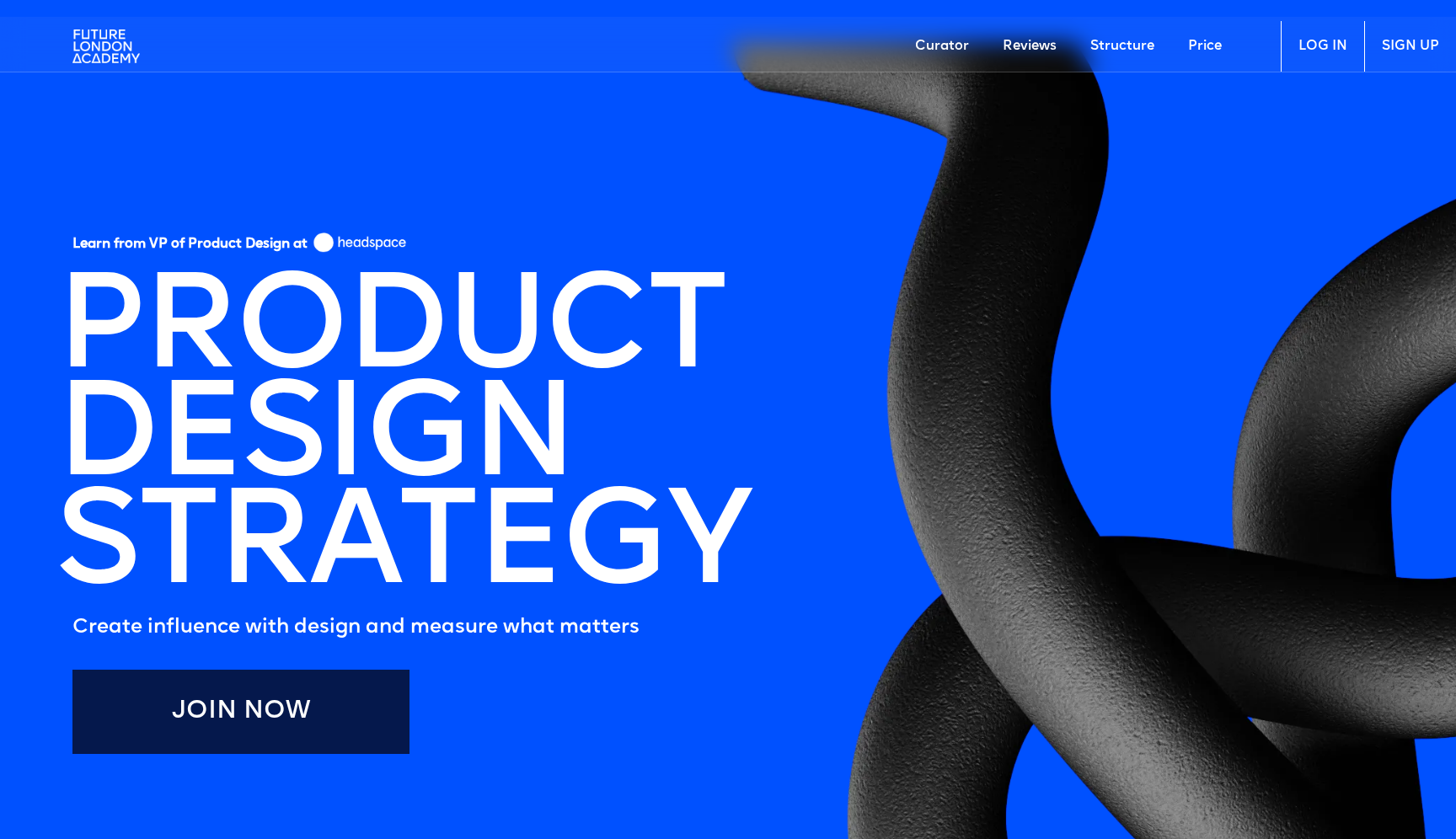 This screenshot has height=839, width=1456. I want to click on a: Curator, so click(942, 46).